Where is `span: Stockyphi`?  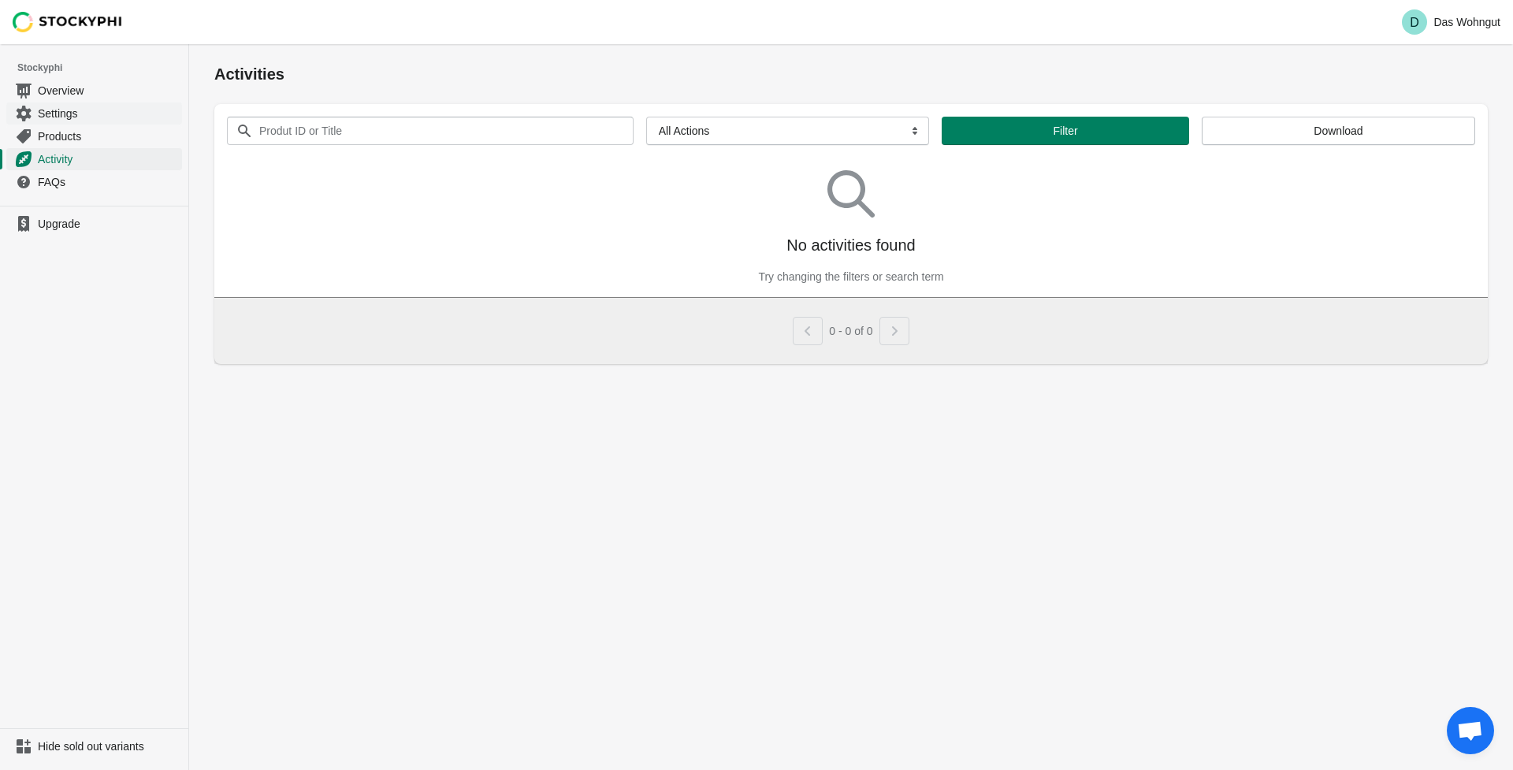 span: Stockyphi is located at coordinates (102, 68).